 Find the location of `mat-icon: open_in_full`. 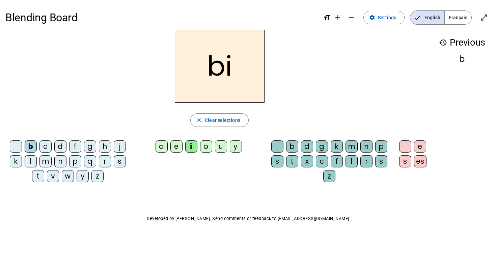

mat-icon: open_in_full is located at coordinates (484, 18).